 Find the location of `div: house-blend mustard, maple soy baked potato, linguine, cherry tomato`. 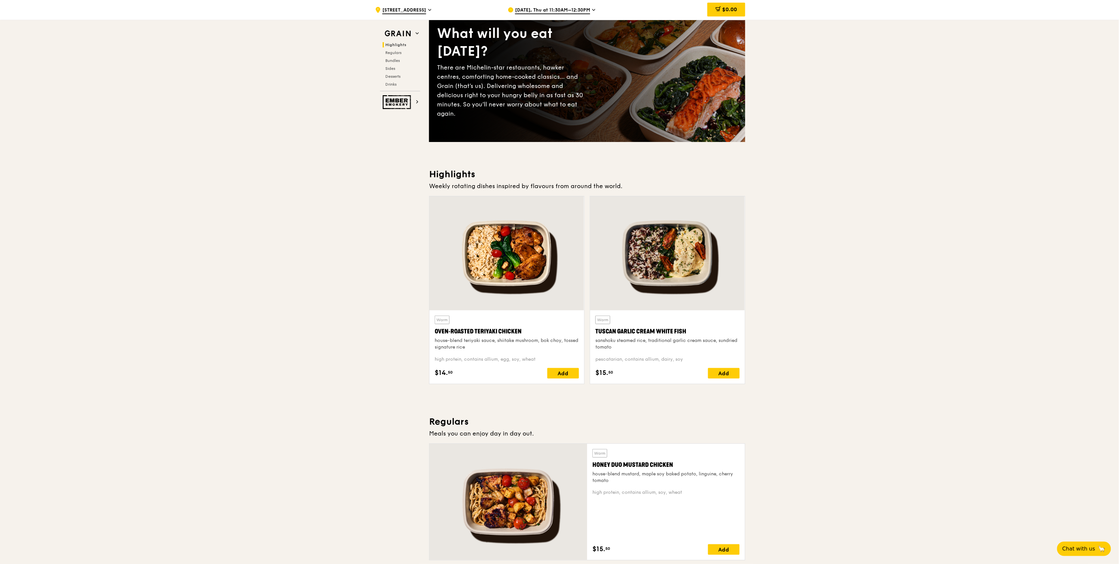

div: house-blend mustard, maple soy baked potato, linguine, cherry tomato is located at coordinates (666, 477).